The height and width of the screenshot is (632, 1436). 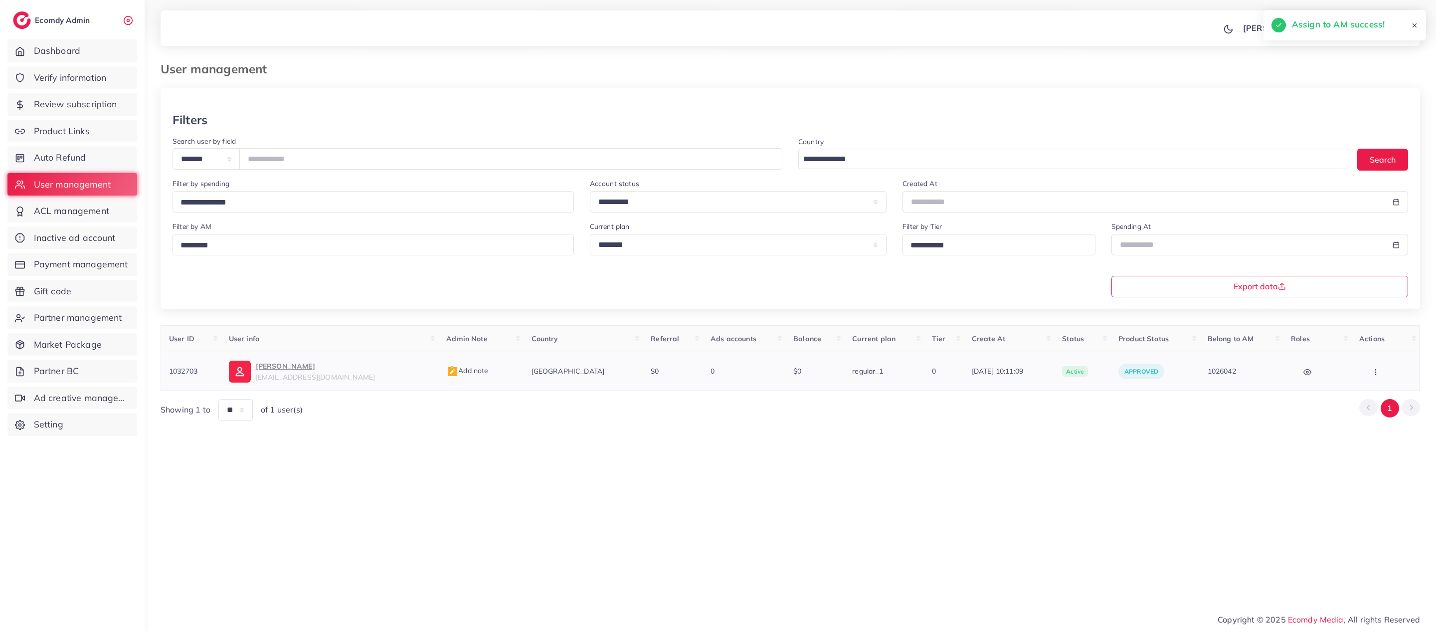 What do you see at coordinates (1259, 286) in the screenshot?
I see `span: Export data` at bounding box center [1259, 286].